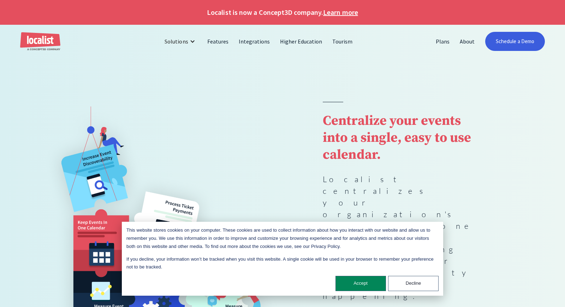  What do you see at coordinates (361, 283) in the screenshot?
I see `button: Accept` at bounding box center [361, 283].